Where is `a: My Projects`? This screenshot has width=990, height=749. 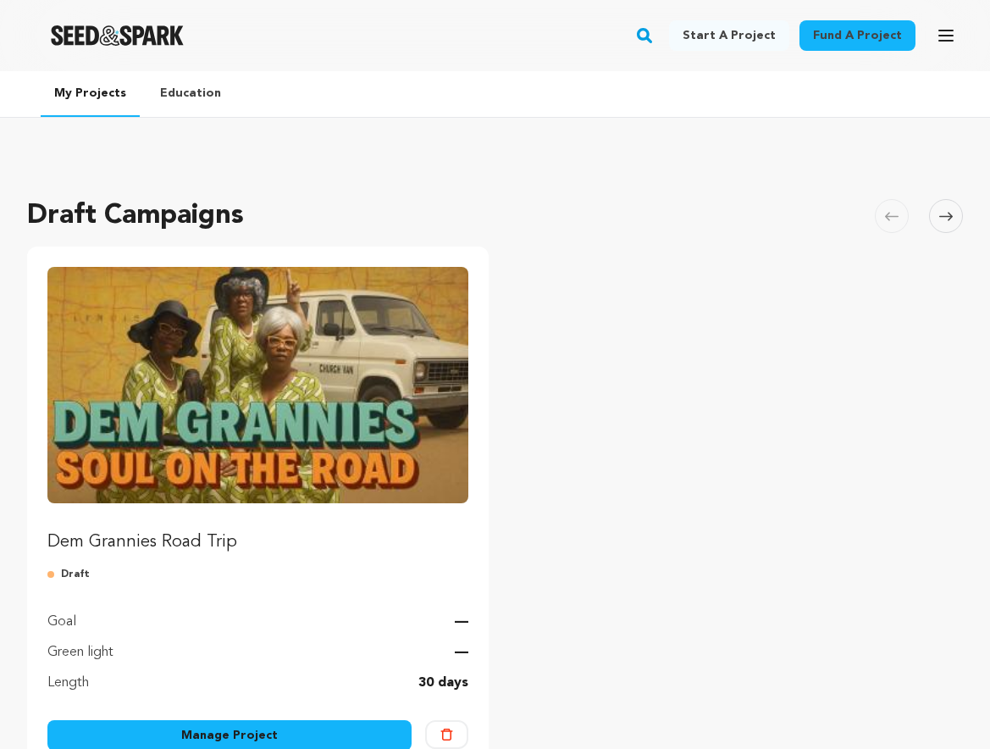
a: My Projects is located at coordinates (90, 94).